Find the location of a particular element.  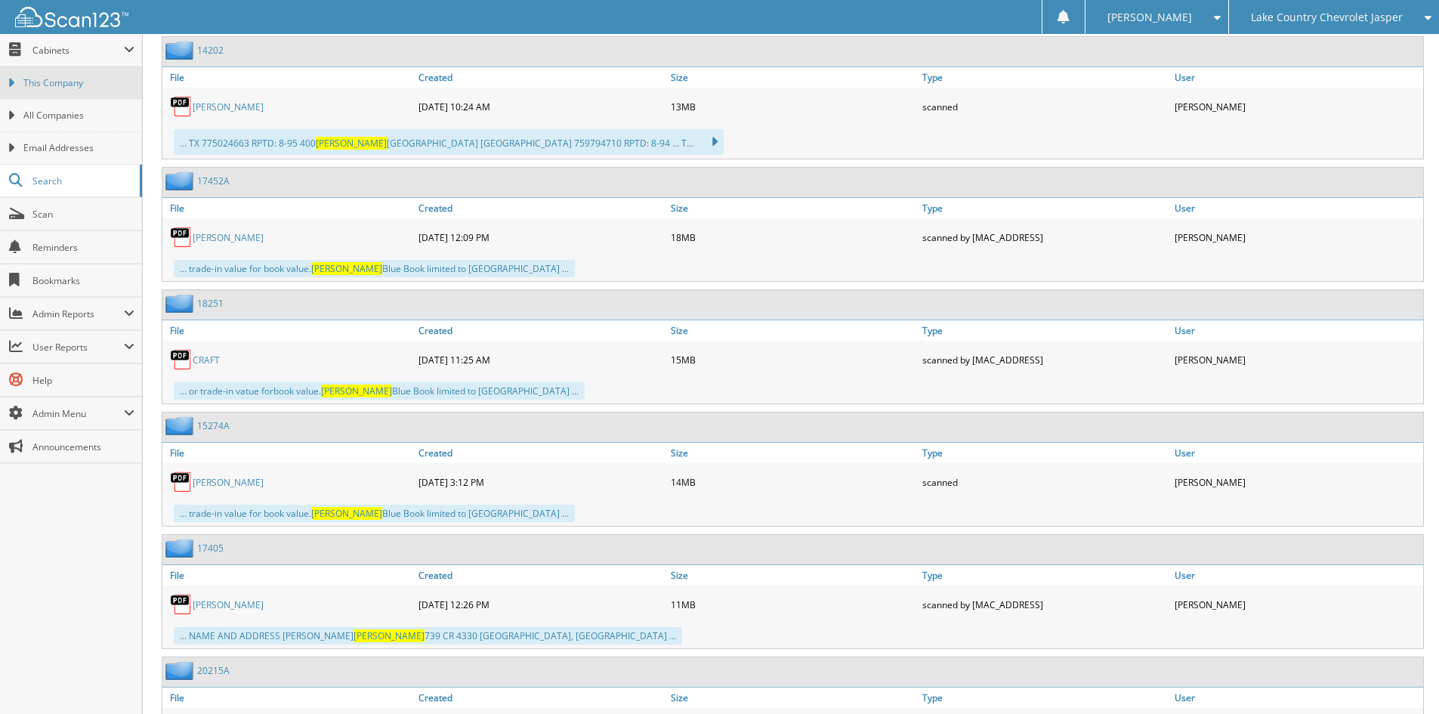

span: Help is located at coordinates (83, 380).